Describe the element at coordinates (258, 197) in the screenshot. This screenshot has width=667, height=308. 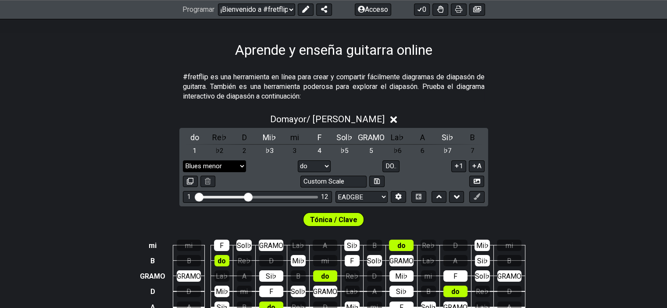
I see `div: Rango de trastes visible` at that location.